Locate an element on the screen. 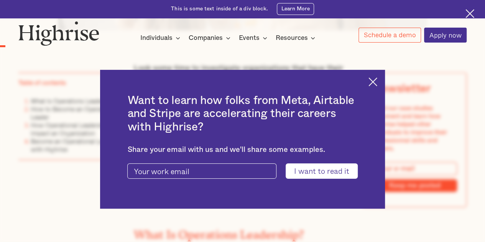  a: Schedule a demo is located at coordinates (390, 35).